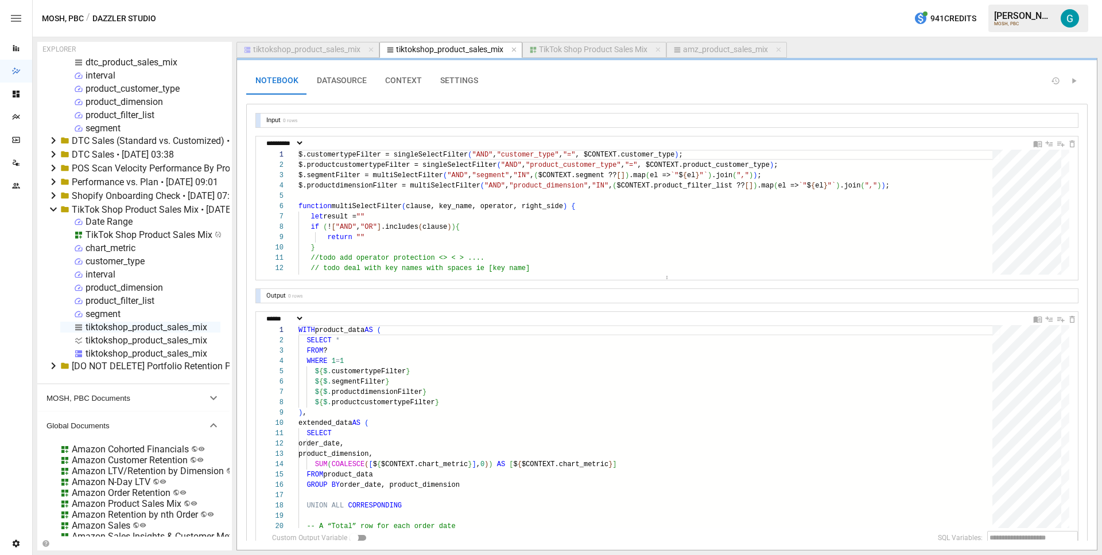 The width and height of the screenshot is (1102, 555). What do you see at coordinates (399, 485) in the screenshot?
I see `span: order_date, product_dimension` at bounding box center [399, 485].